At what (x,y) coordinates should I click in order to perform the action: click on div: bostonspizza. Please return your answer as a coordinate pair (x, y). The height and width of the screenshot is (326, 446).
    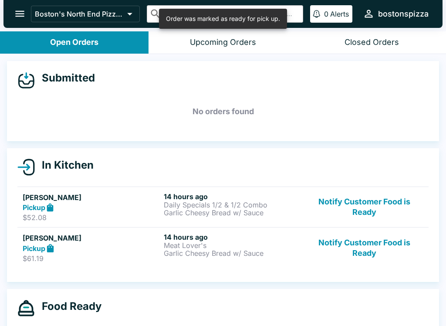
    Looking at the image, I should click on (403, 14).